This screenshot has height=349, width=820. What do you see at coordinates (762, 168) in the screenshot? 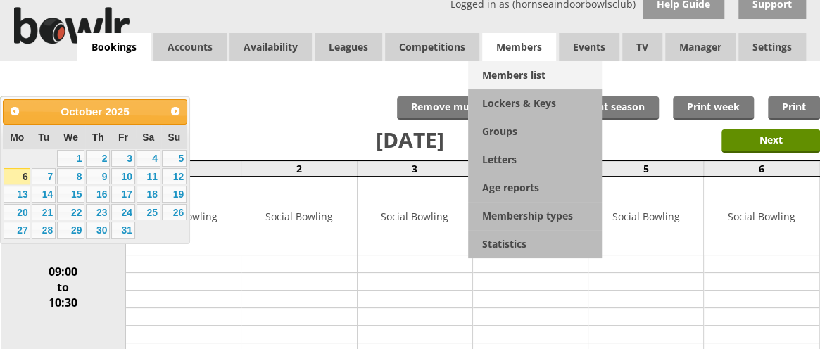
I see `td: 6` at bounding box center [762, 168].